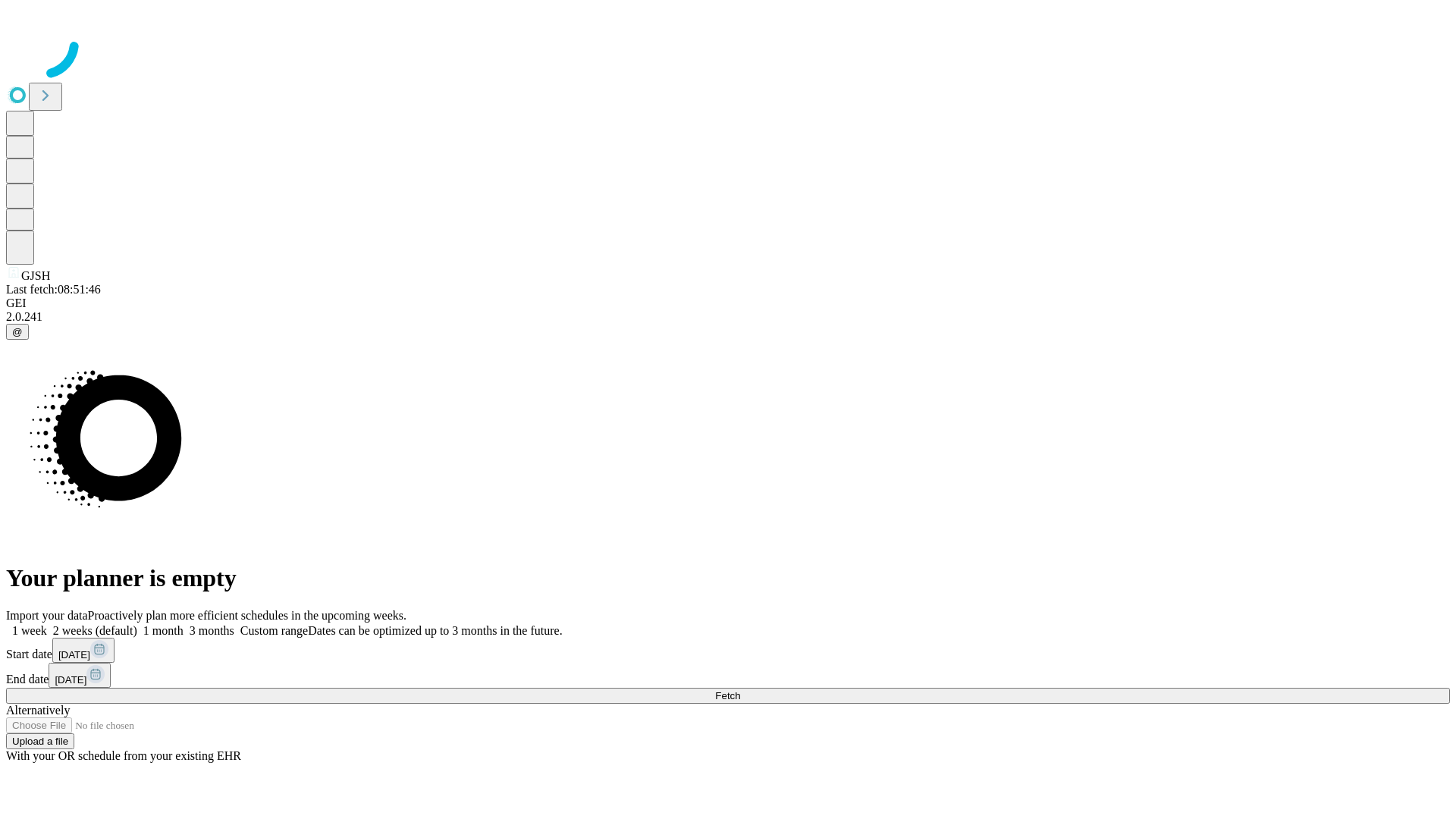  What do you see at coordinates (728, 695) in the screenshot?
I see `button: Fetch` at bounding box center [728, 695].